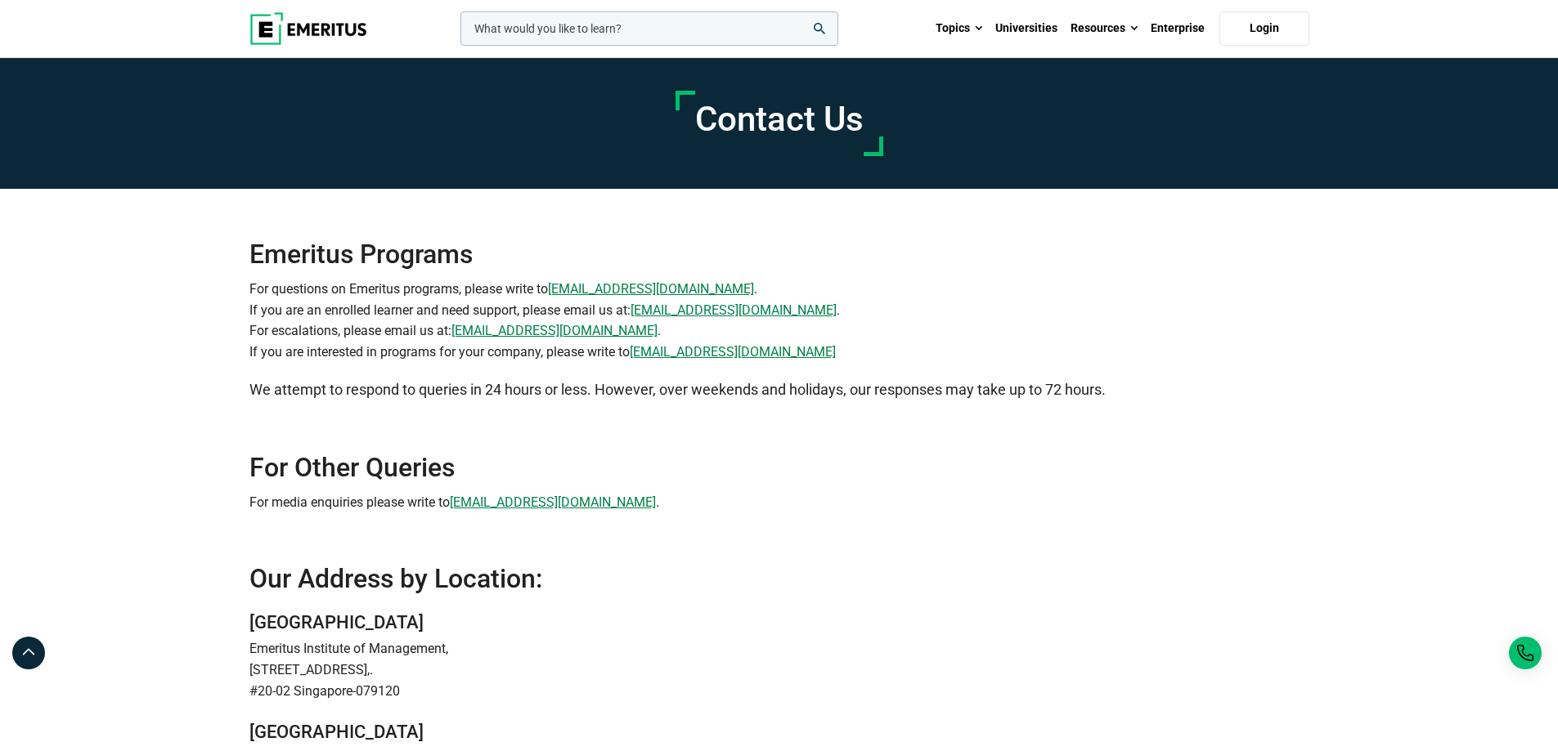  What do you see at coordinates (1264, 29) in the screenshot?
I see `a: Login` at bounding box center [1264, 29].